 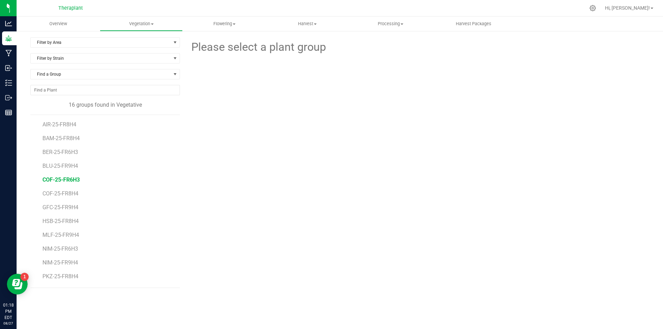 I want to click on div: 16 groups found in Vegetative, so click(x=105, y=105).